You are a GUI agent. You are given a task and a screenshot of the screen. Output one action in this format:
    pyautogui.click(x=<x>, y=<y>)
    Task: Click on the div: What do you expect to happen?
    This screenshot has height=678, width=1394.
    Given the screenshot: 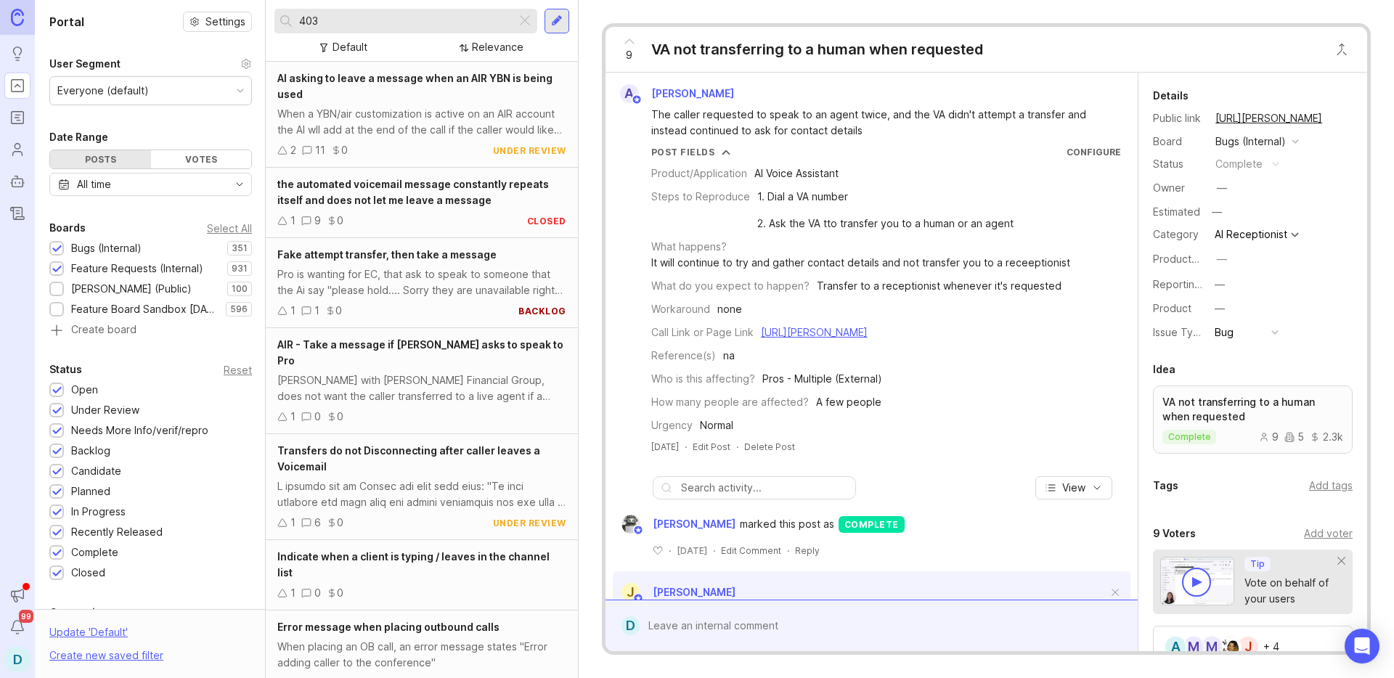 What is the action you would take?
    pyautogui.click(x=730, y=286)
    